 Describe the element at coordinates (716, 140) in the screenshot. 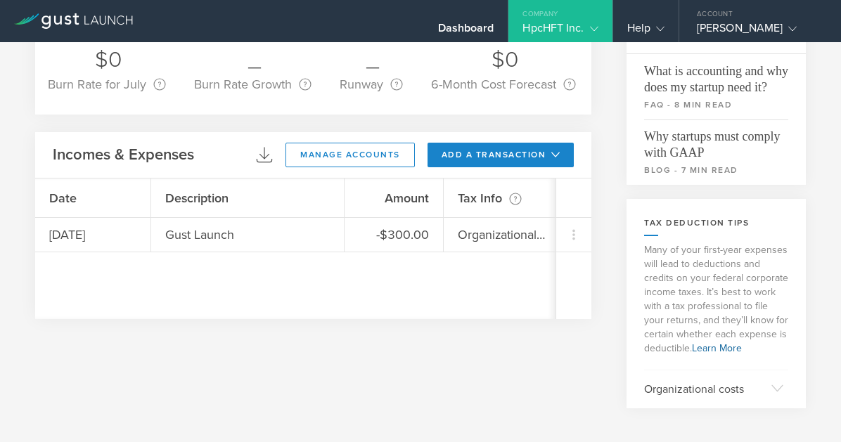

I see `span: Why startups must comply with GAAP` at that location.